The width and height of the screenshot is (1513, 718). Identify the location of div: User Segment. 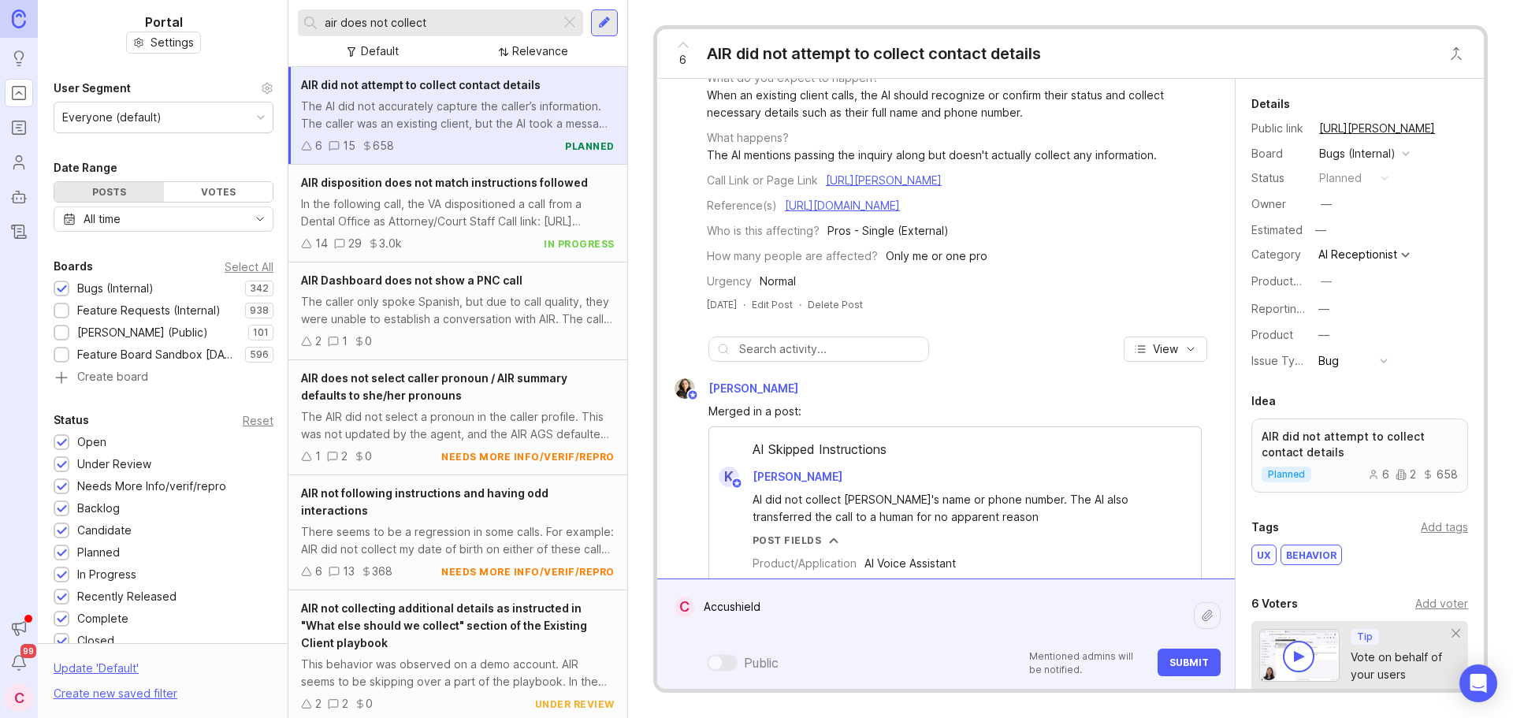
(92, 88).